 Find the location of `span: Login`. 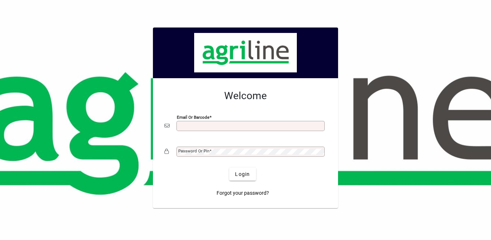

span: Login is located at coordinates (242, 174).